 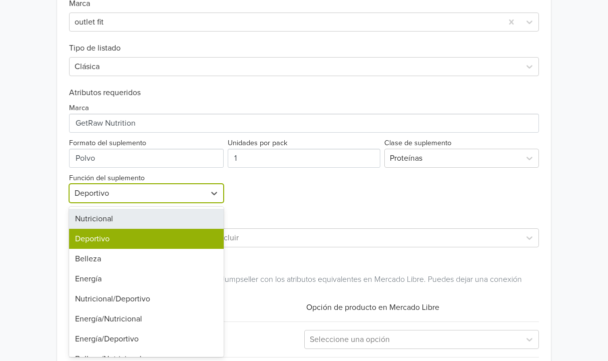 I want to click on label: Clase de suplemento, so click(x=418, y=143).